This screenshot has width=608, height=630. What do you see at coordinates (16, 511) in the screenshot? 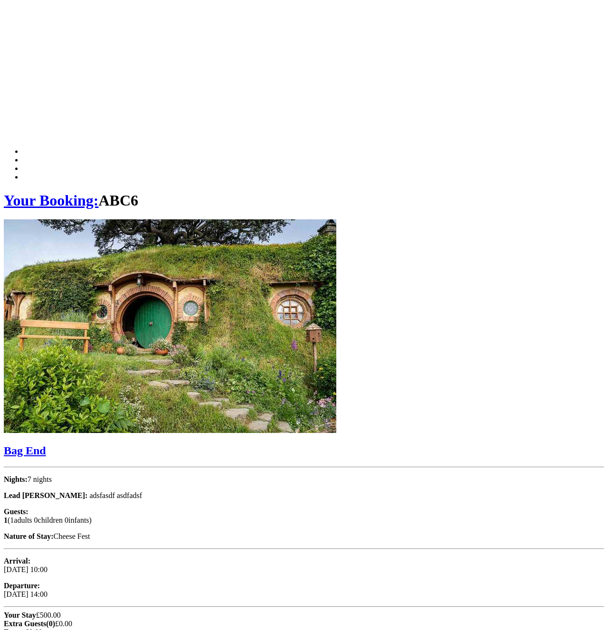
I see `strong: Guests:` at bounding box center [16, 511].